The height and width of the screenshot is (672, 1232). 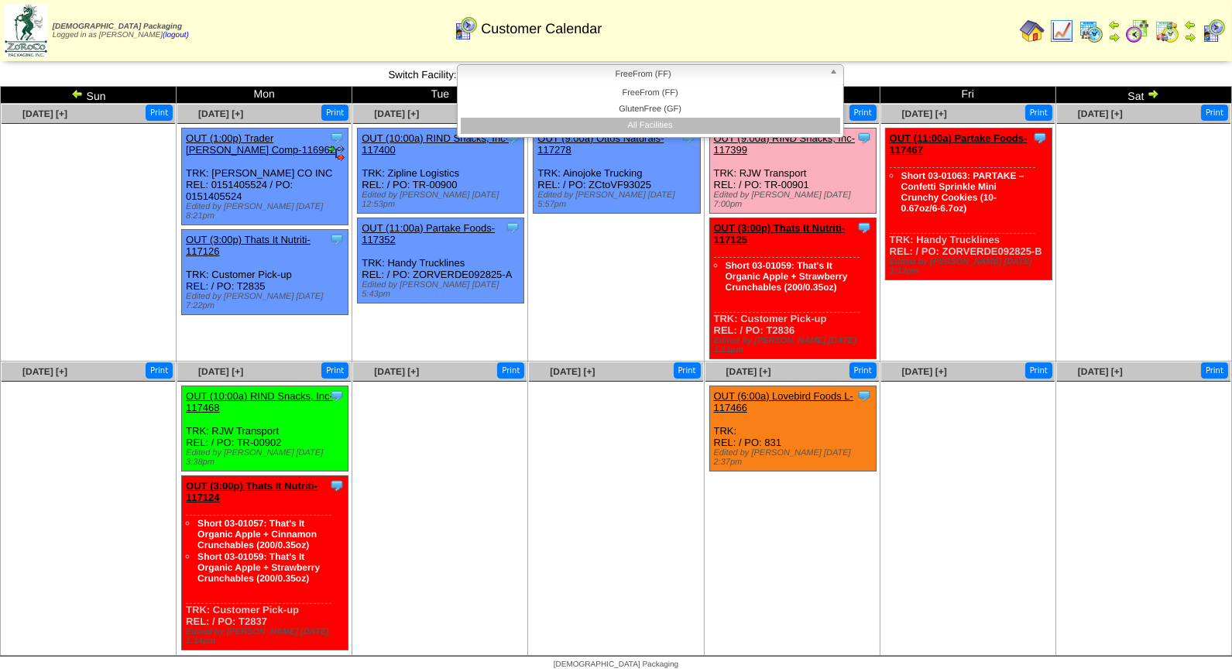 I want to click on td: Tue, so click(x=440, y=95).